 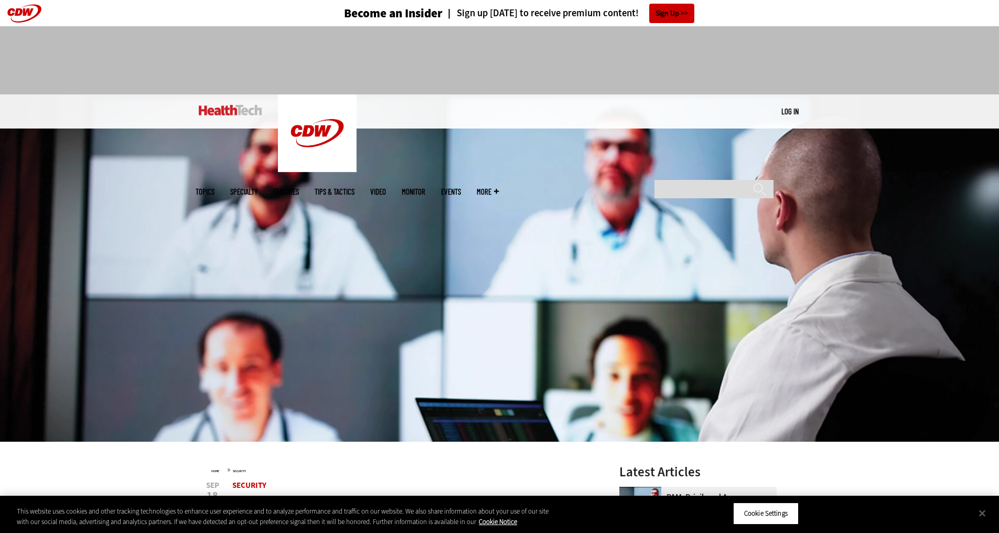 I want to click on a: Become an Insider, so click(x=373, y=13).